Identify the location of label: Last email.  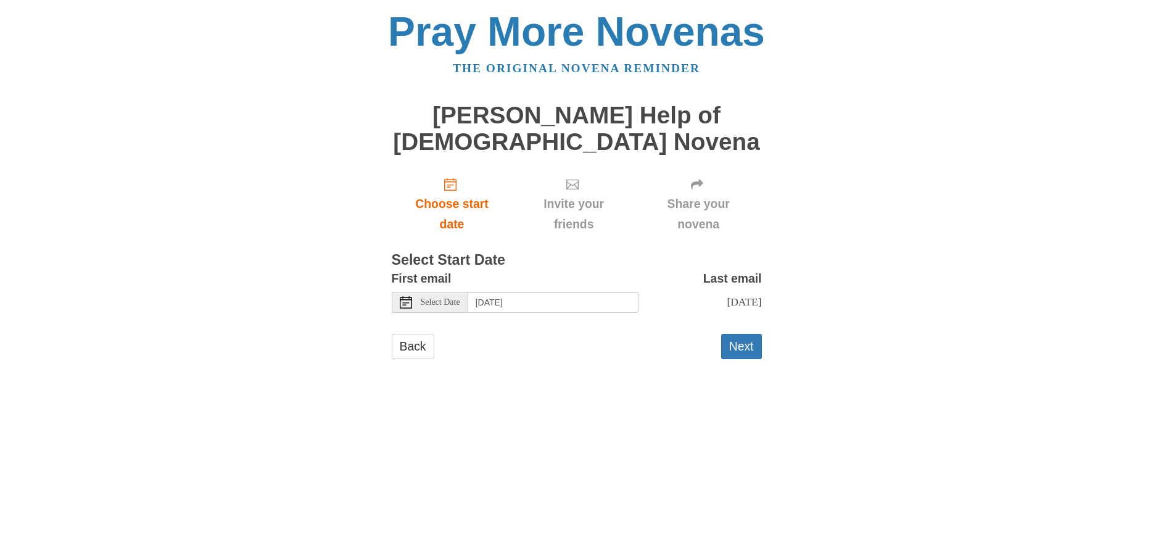
(732, 278).